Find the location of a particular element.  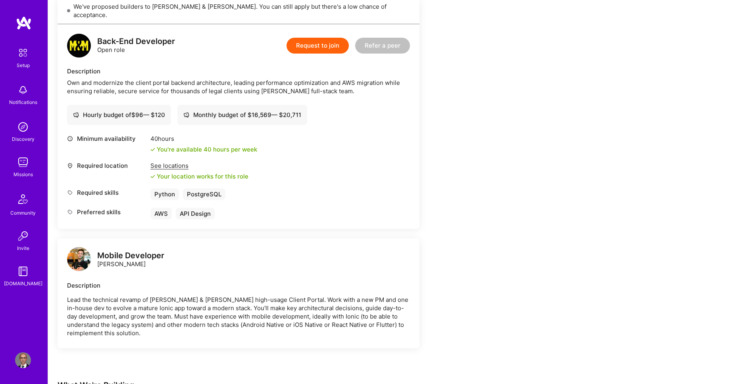

img: bell is located at coordinates (23, 90).